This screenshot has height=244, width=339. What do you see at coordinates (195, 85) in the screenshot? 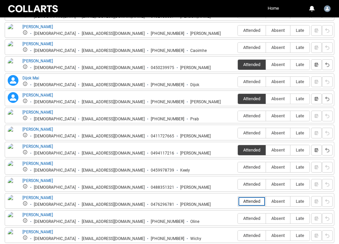
I see `div: Dijok` at bounding box center [195, 85].